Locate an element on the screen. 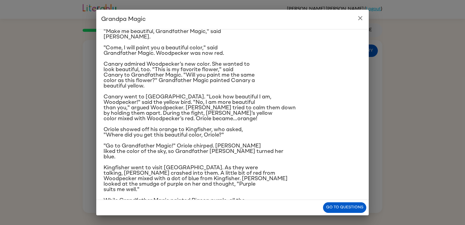 The width and height of the screenshot is (465, 225). span: Oriole showed off his orange to Kingfisher, who asked, "Where did you get this beautiful color, O... is located at coordinates (173, 132).